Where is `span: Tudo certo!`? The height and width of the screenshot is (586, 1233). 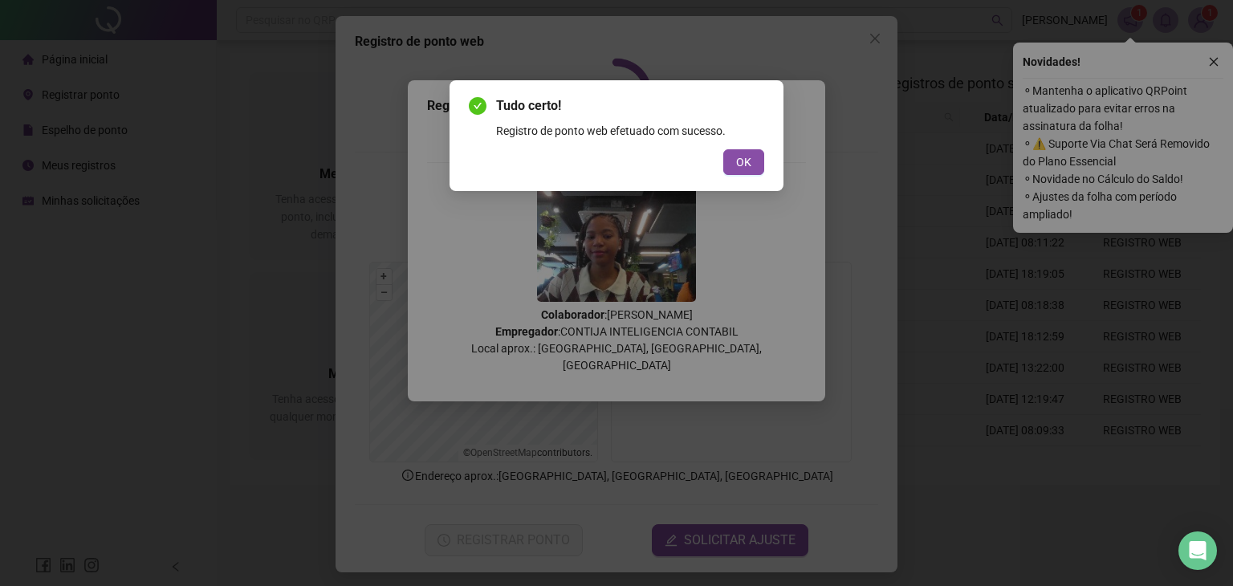 span: Tudo certo! is located at coordinates (630, 106).